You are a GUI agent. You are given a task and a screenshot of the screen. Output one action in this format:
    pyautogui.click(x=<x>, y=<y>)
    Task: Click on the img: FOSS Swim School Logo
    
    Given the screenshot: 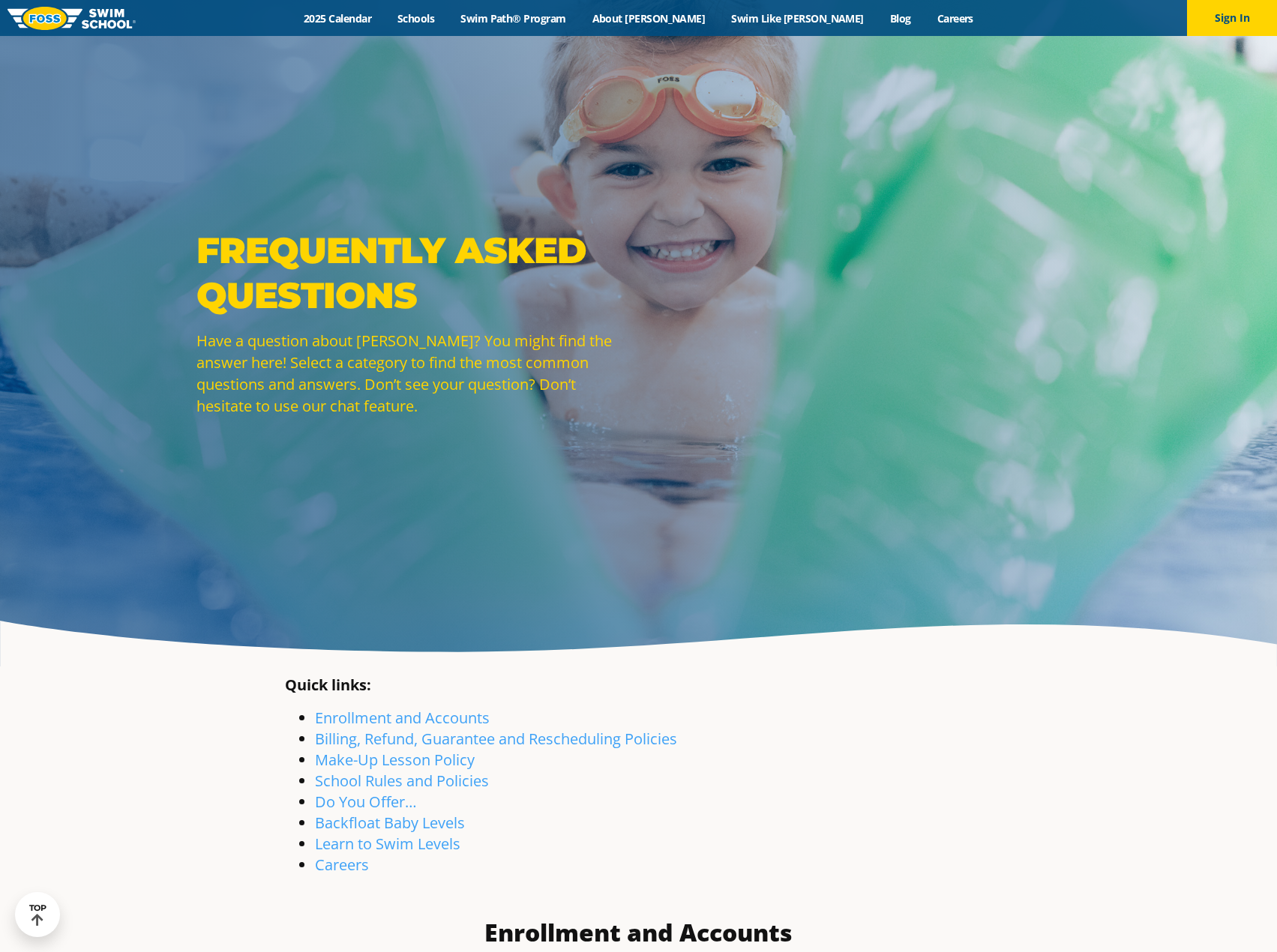 What is the action you would take?
    pyautogui.click(x=72, y=18)
    